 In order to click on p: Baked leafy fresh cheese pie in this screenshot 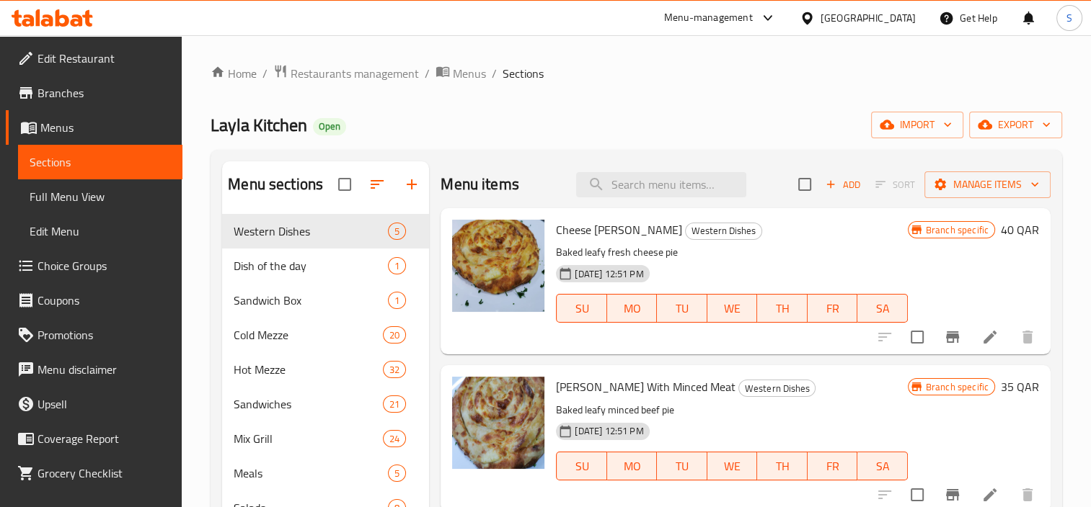, I will do `click(731, 252)`.